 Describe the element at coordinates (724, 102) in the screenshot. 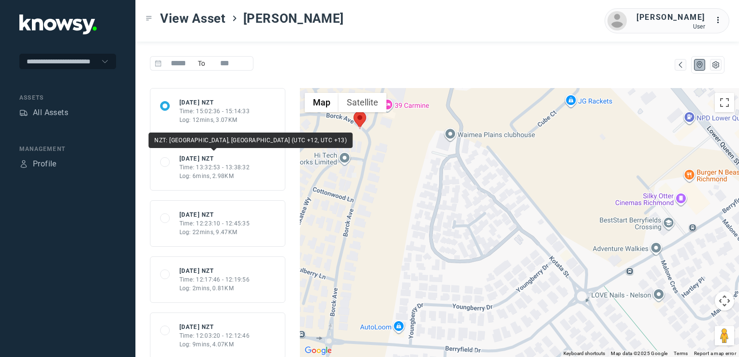

I see `button: Toggle fullscreen view` at that location.